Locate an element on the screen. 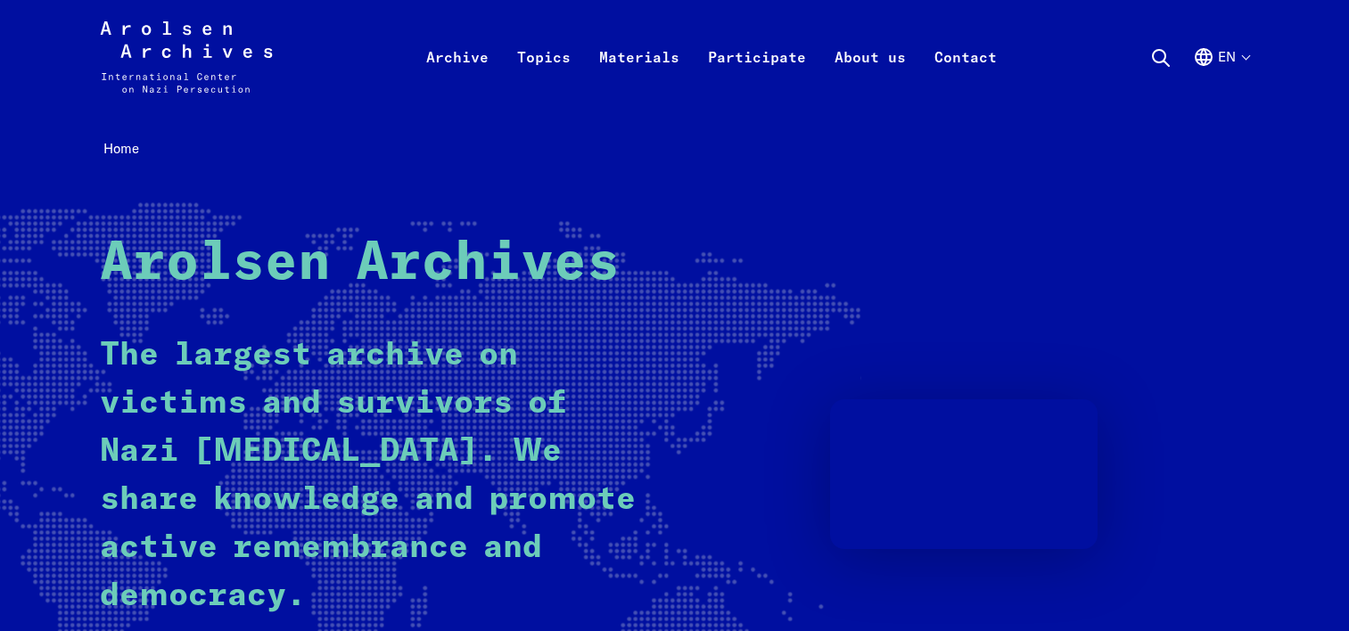 This screenshot has width=1349, height=631. a: About us is located at coordinates (870, 78).